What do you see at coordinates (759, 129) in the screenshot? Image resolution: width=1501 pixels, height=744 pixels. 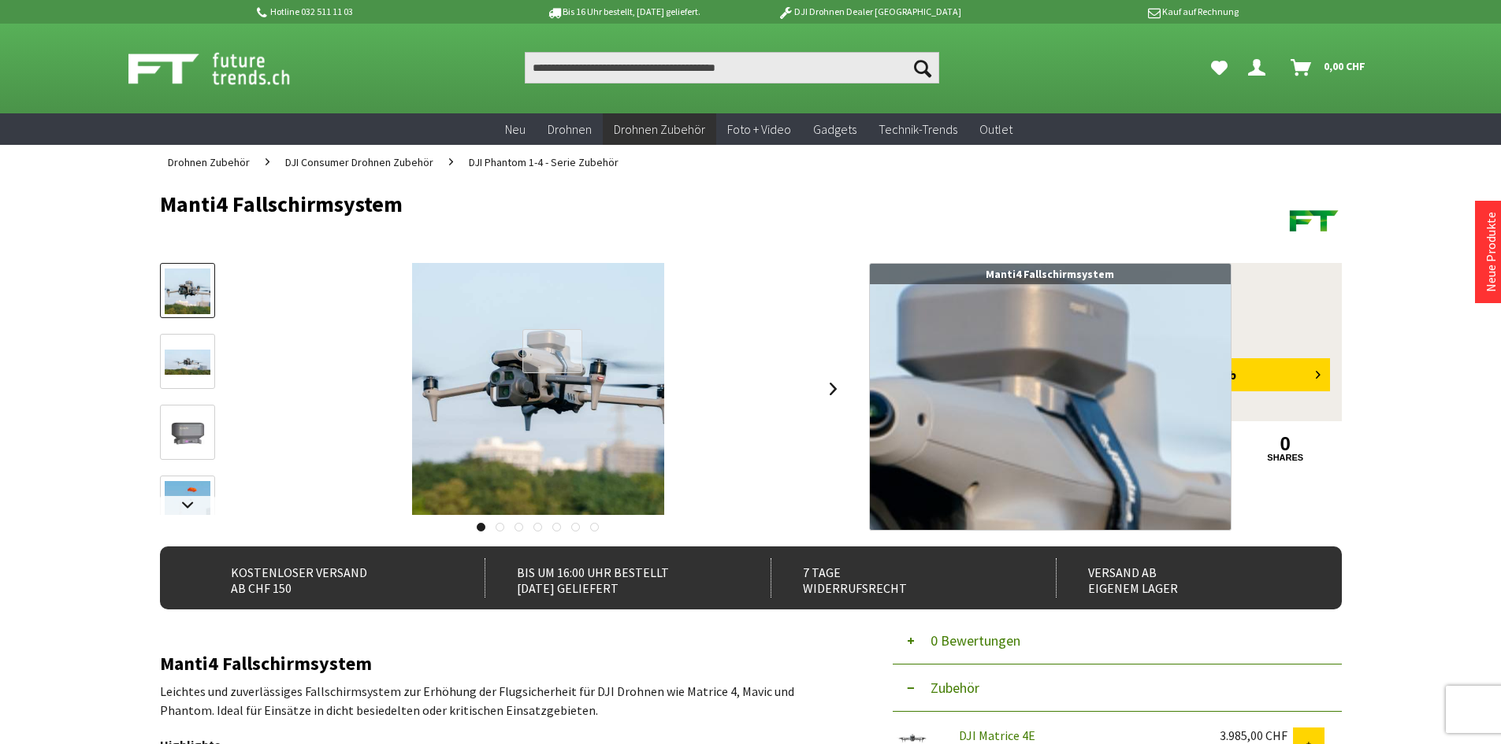 I see `span: Foto + Video` at bounding box center [759, 129].